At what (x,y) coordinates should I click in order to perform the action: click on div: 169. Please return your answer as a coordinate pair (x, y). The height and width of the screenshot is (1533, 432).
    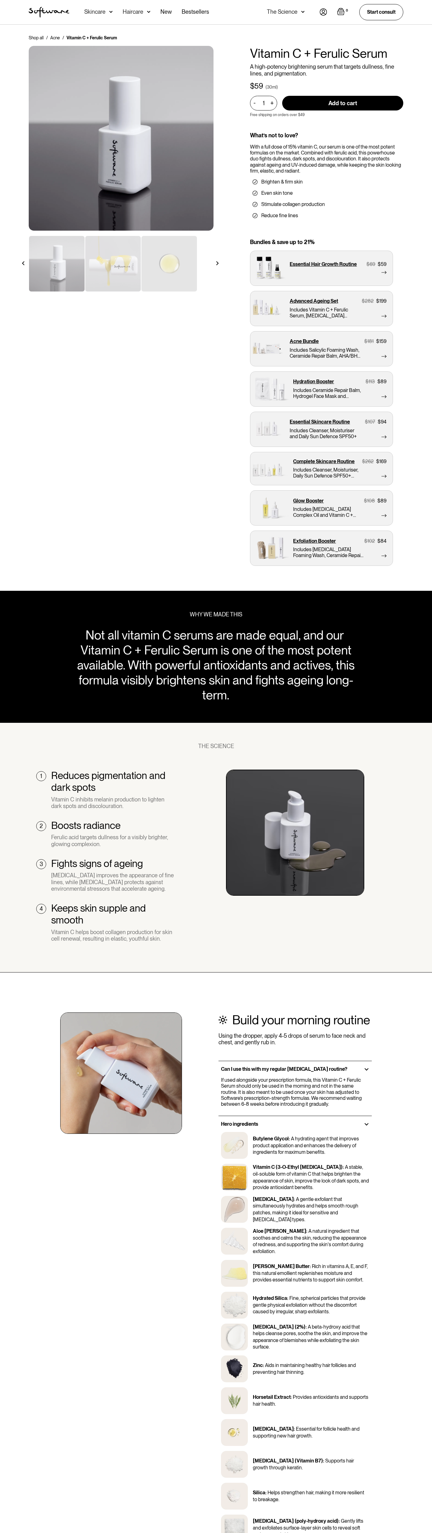
    Looking at the image, I should click on (383, 461).